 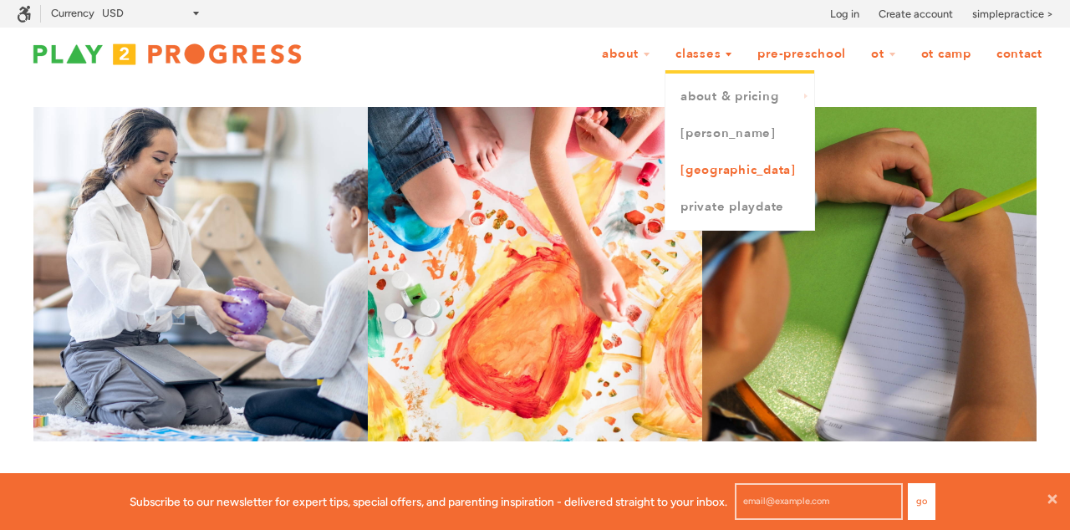 I want to click on a: OT Camp, so click(x=946, y=54).